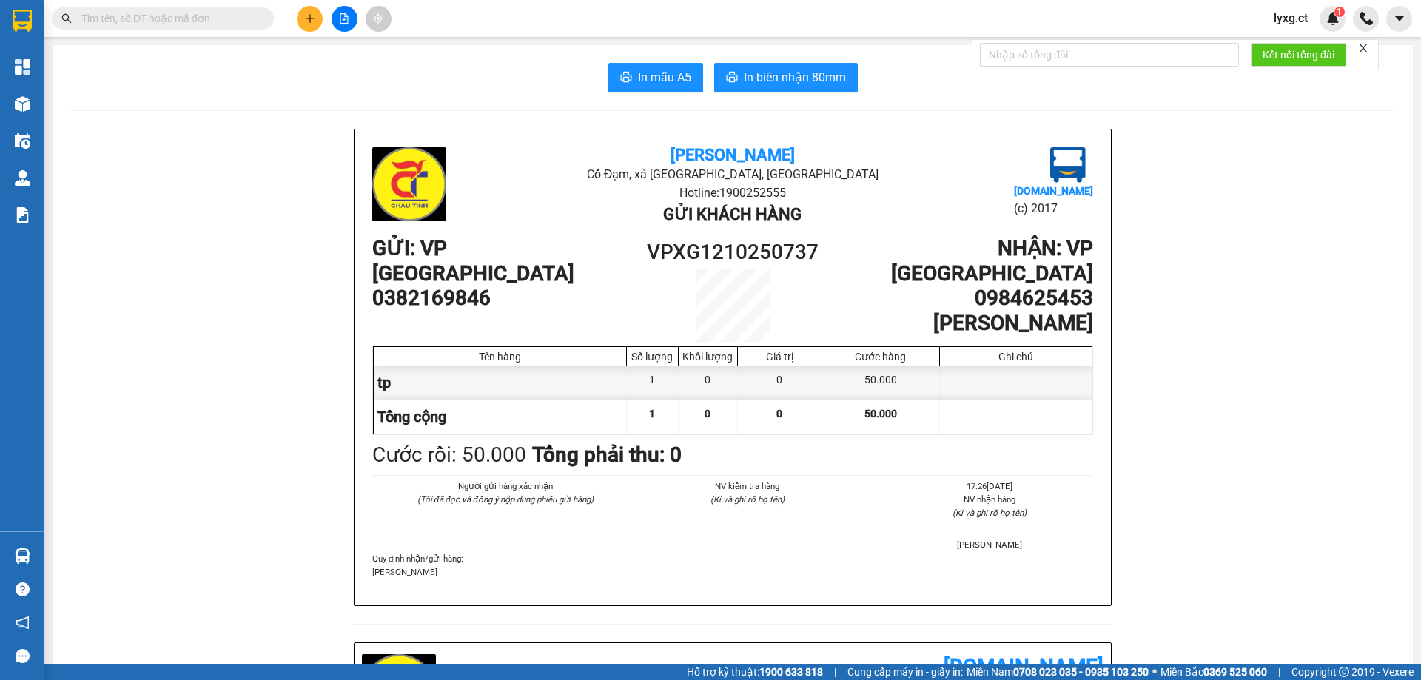 The width and height of the screenshot is (1421, 680). I want to click on sup: 1, so click(1340, 12).